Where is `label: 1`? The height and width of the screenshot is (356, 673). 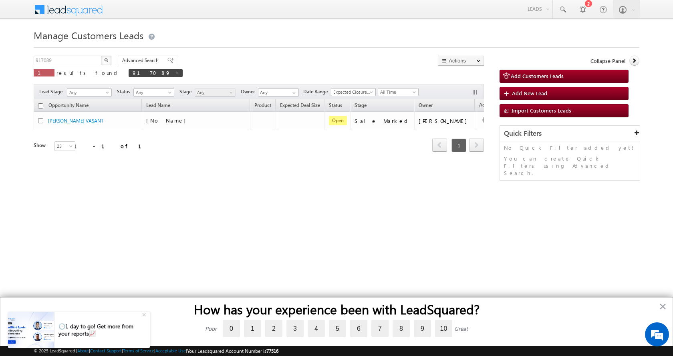
label: 1 is located at coordinates (252, 328).